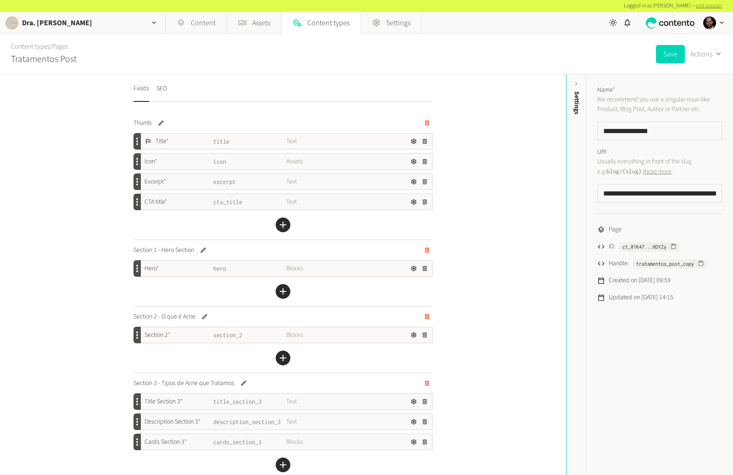 This screenshot has height=475, width=733. What do you see at coordinates (615, 229) in the screenshot?
I see `span: Page` at bounding box center [615, 229].